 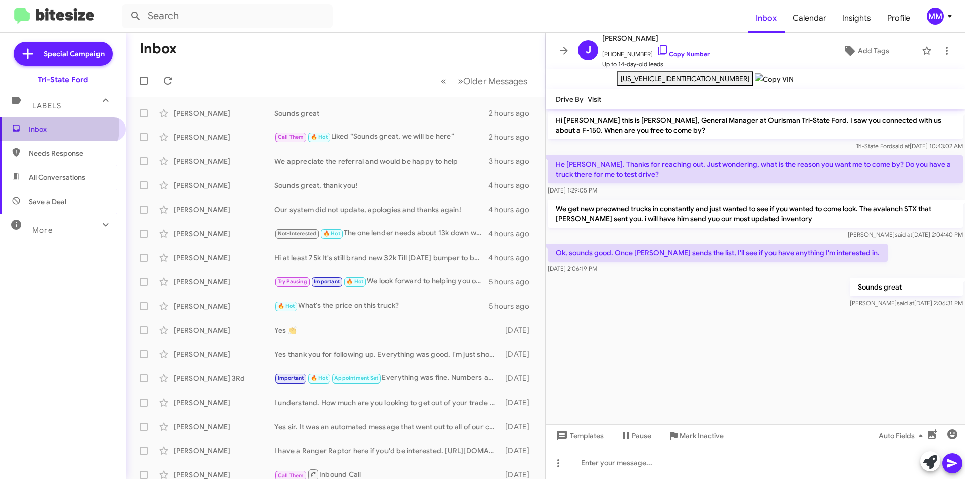 I want to click on span: Profile, so click(x=899, y=18).